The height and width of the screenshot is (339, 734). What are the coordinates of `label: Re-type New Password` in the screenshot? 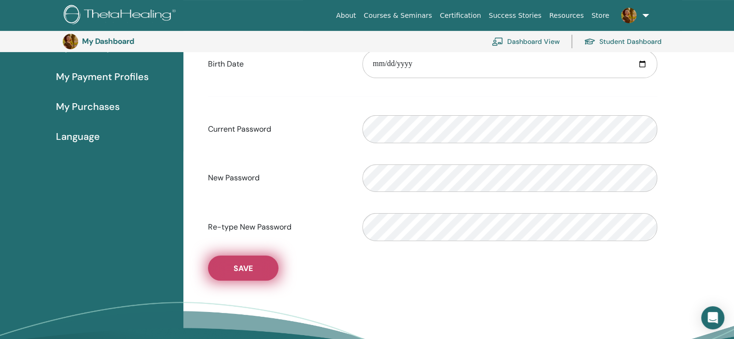 It's located at (278, 227).